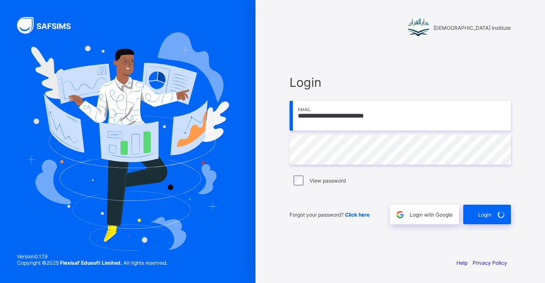 This screenshot has width=545, height=283. Describe the element at coordinates (431, 215) in the screenshot. I see `span: Login with Google` at that location.